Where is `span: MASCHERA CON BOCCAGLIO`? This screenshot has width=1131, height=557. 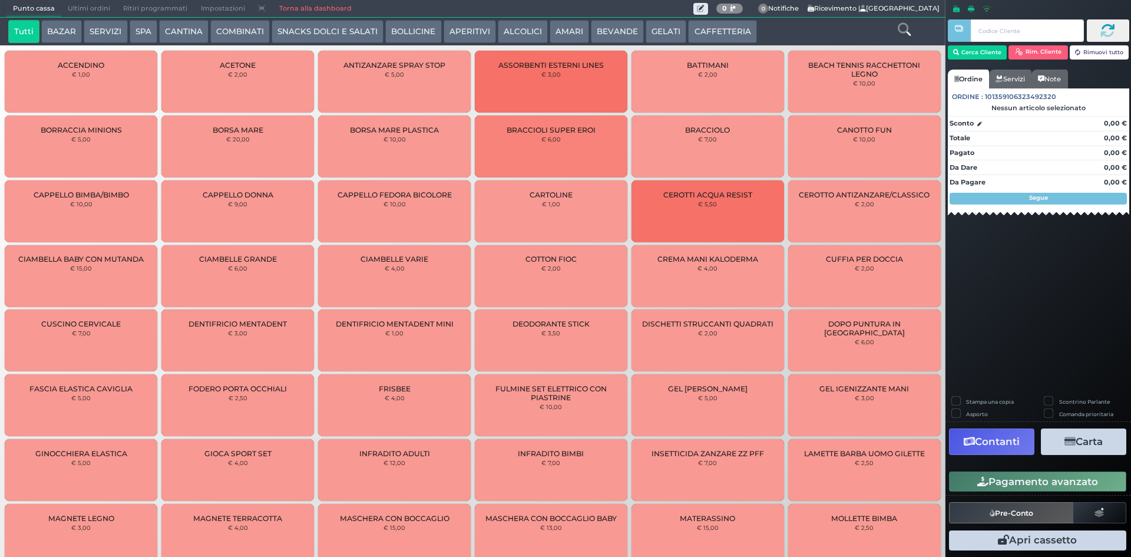
span: MASCHERA CON BOCCAGLIO is located at coordinates (395, 518).